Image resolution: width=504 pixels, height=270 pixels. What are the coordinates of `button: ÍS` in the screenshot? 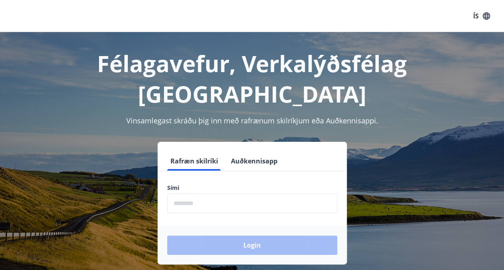 It's located at (481, 16).